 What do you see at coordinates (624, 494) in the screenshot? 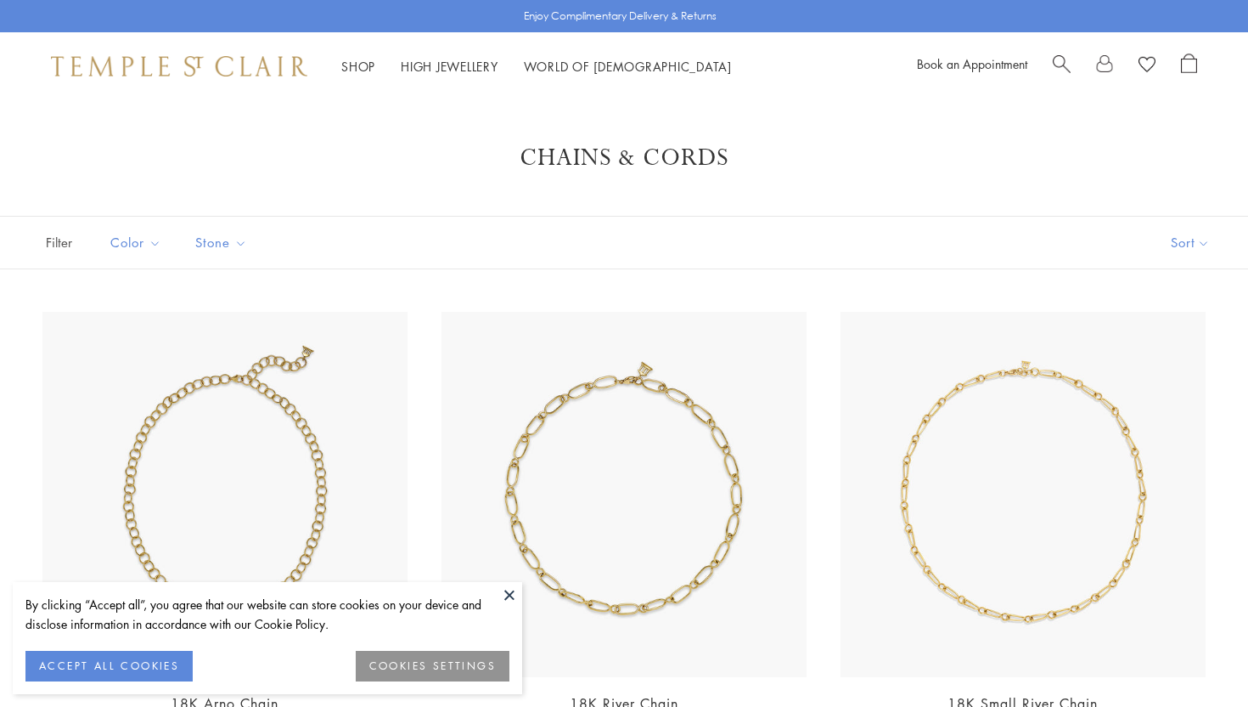
I see `img: N88891-RIVER18` at bounding box center [624, 494].